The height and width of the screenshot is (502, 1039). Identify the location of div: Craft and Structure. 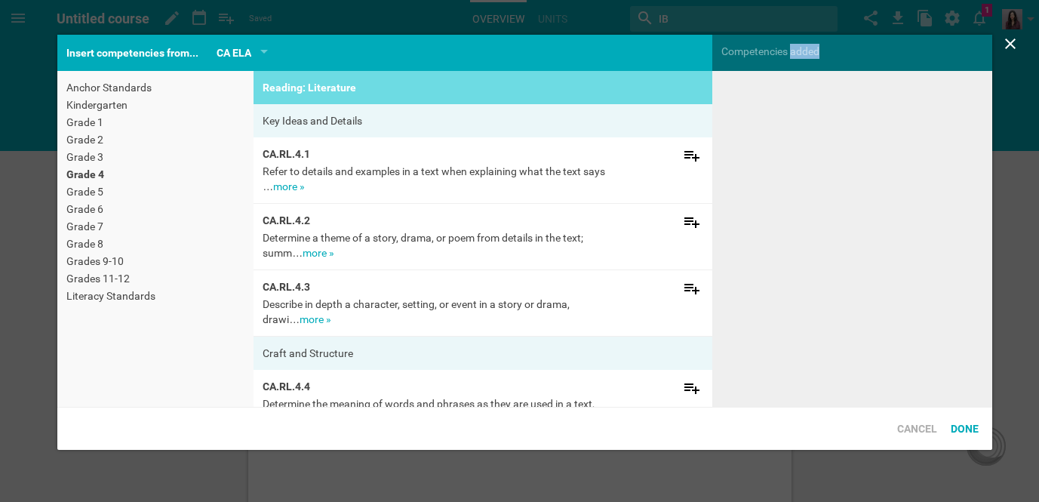
(482, 353).